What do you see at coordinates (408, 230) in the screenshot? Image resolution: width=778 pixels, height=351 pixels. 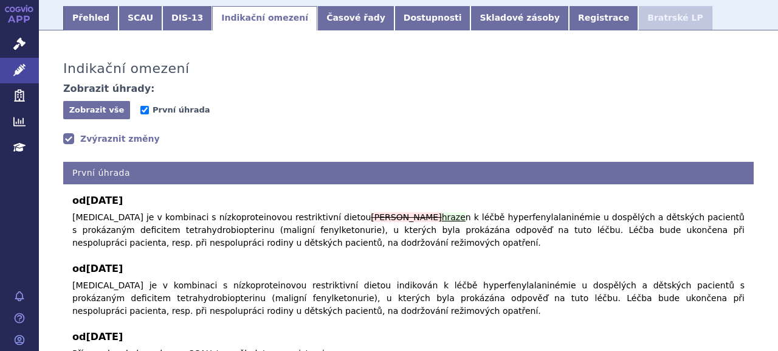 I see `span: n k léčbě hyperfenylalaninémie u dospělých a dětských pacientů s prokázaným deficitem tetrahydrob...` at bounding box center [408, 230].